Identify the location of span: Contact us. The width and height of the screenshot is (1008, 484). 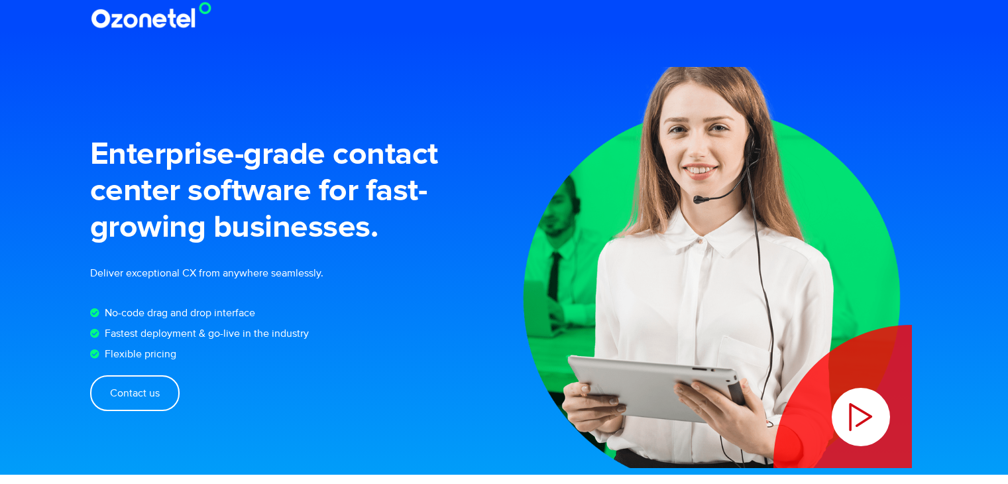
(135, 393).